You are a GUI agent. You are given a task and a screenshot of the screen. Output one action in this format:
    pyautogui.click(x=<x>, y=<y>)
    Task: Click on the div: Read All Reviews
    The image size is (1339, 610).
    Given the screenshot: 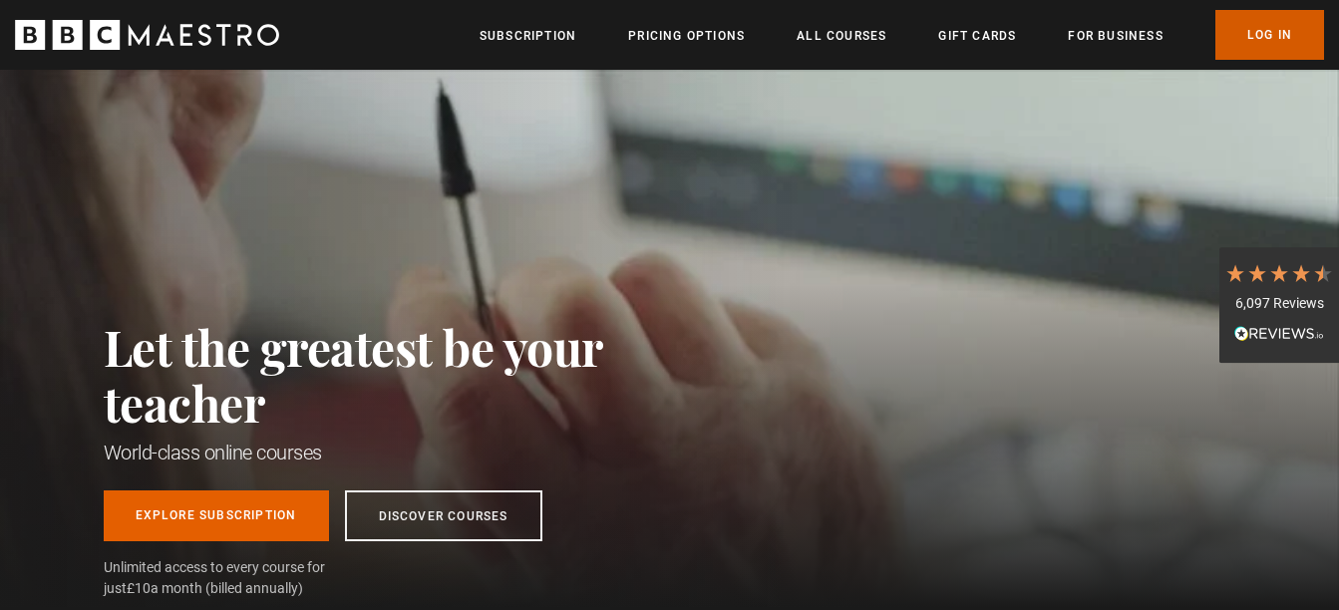 What is the action you would take?
    pyautogui.click(x=1280, y=336)
    